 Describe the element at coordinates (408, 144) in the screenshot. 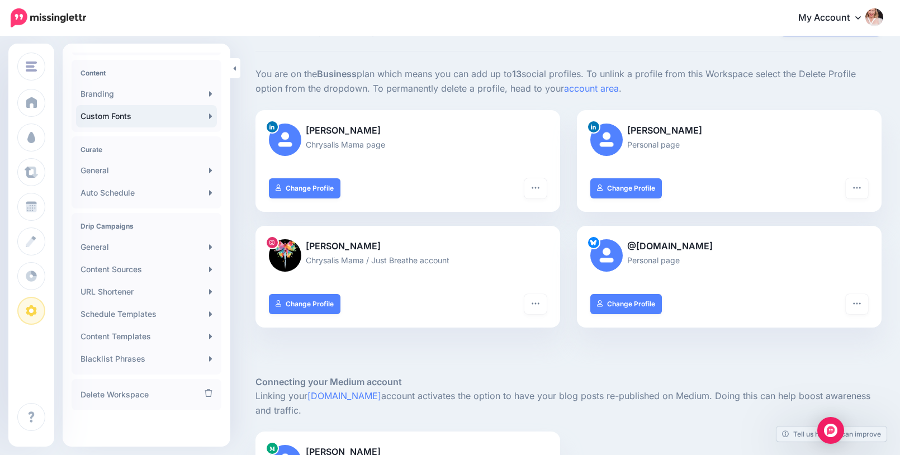

I see `p: Chrysalis Mama page` at that location.